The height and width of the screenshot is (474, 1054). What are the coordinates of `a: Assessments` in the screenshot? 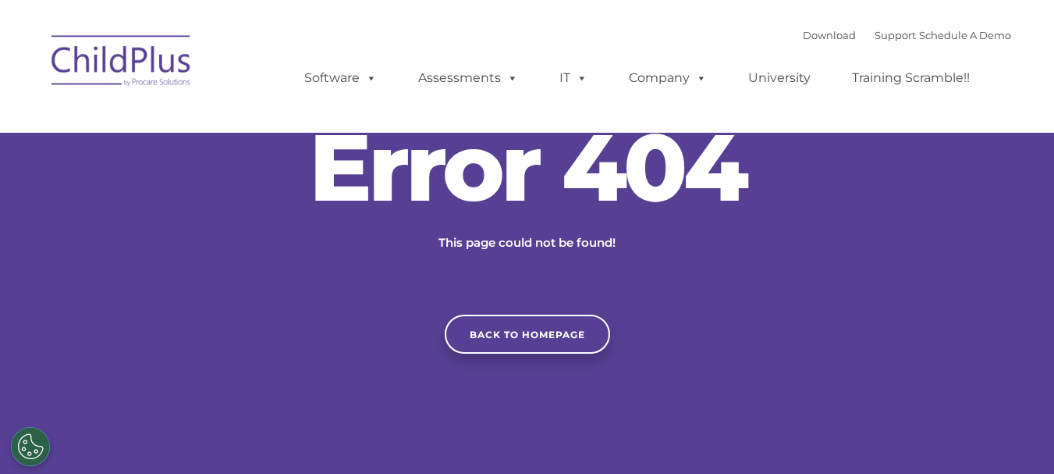 It's located at (468, 78).